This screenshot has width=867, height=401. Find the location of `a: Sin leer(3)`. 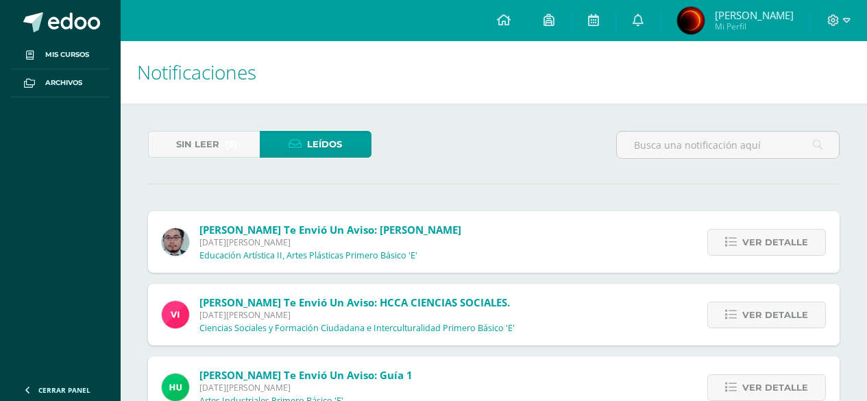

a: Sin leer(3) is located at coordinates (204, 144).